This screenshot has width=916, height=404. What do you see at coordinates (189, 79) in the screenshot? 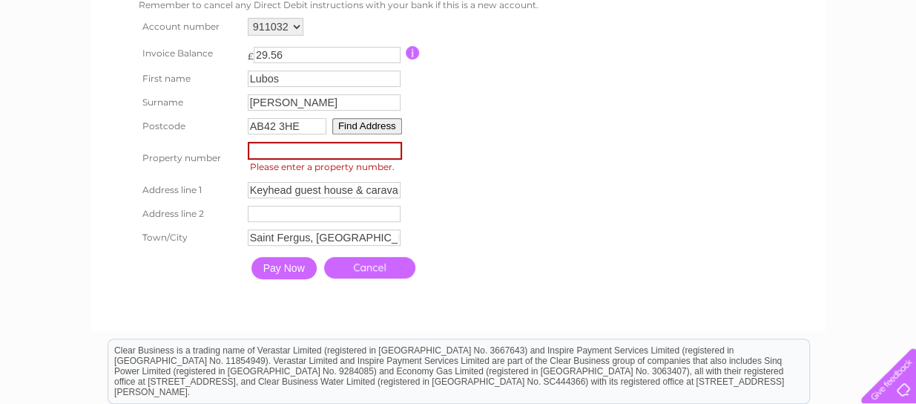
I see `th: First name` at bounding box center [189, 79].